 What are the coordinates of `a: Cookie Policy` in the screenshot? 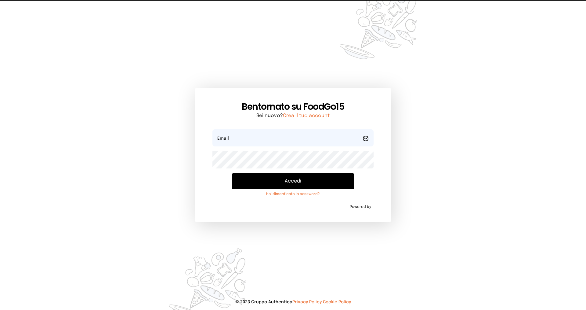 It's located at (337, 302).